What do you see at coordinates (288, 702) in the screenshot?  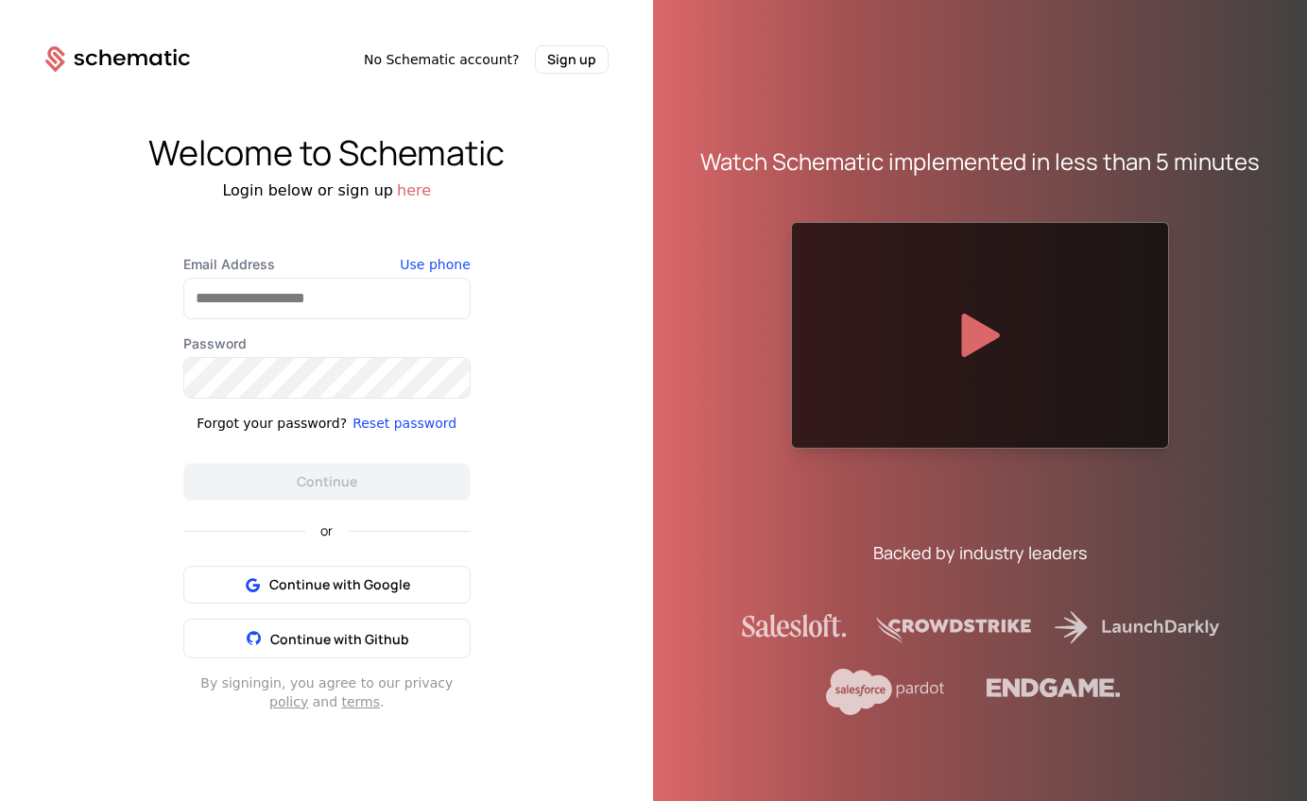 I see `a: policy` at bounding box center [288, 702].